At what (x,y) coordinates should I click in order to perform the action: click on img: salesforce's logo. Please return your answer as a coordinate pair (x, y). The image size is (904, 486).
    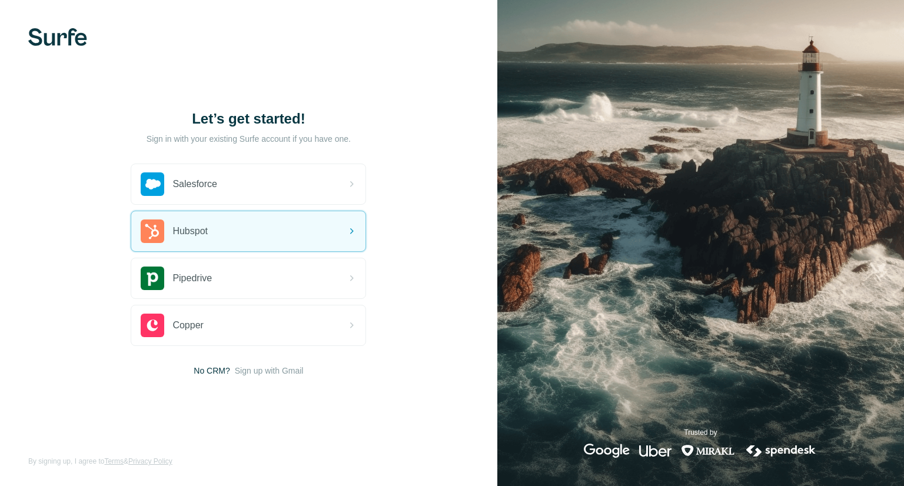
    Looking at the image, I should click on (152, 184).